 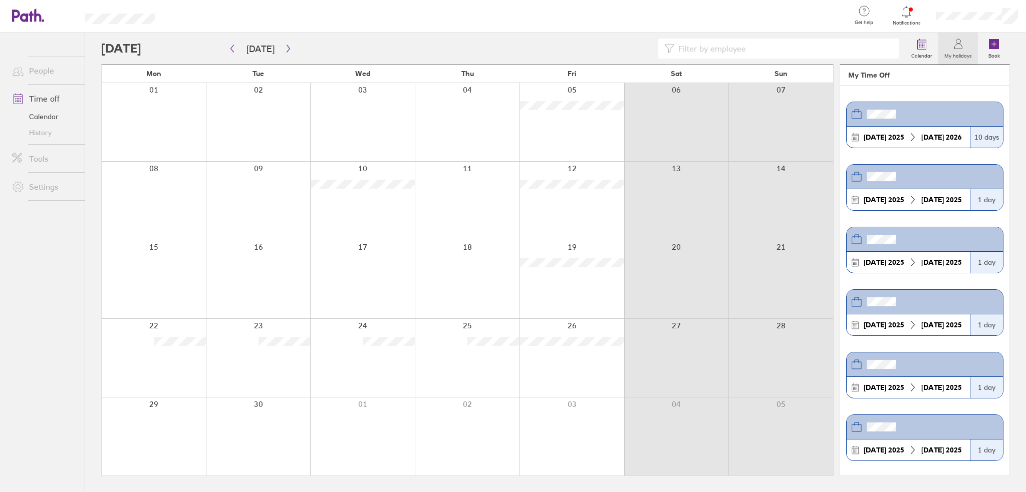 What do you see at coordinates (986, 137) in the screenshot?
I see `div: 10 days` at bounding box center [986, 137].